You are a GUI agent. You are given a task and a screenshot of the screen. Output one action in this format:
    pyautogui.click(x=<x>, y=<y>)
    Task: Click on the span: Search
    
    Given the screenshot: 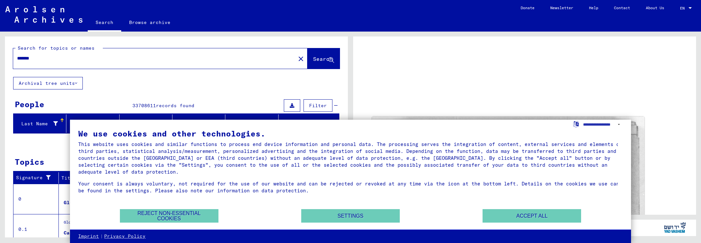 What is the action you would take?
    pyautogui.click(x=323, y=59)
    